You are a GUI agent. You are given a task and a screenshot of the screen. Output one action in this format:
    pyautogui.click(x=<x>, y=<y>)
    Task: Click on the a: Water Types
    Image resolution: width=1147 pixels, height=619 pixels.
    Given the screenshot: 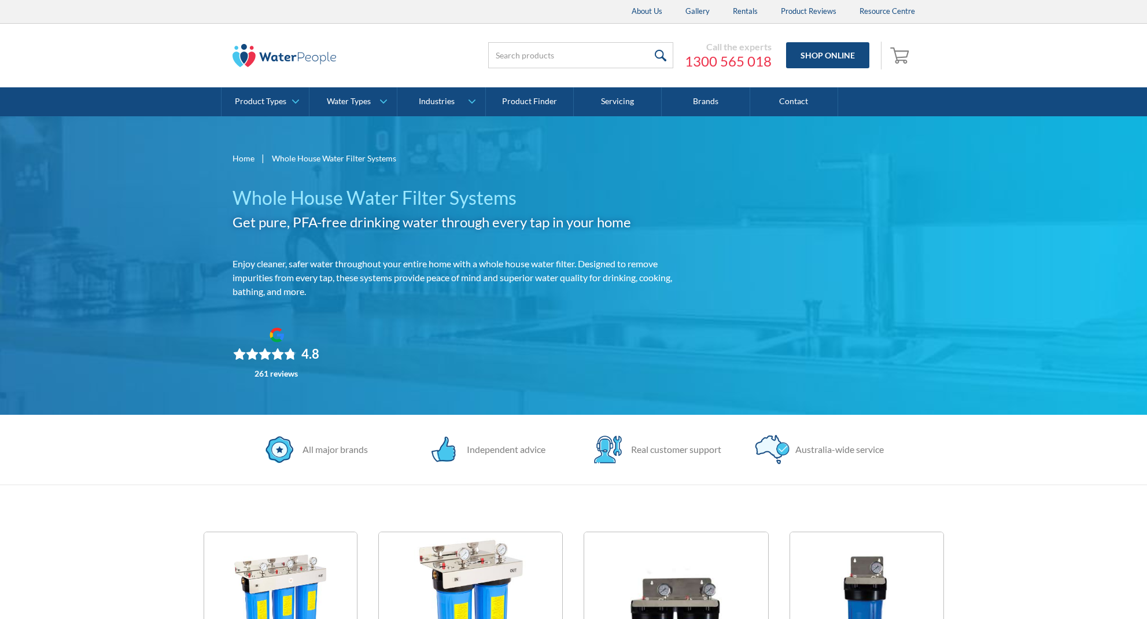 What is the action you would take?
    pyautogui.click(x=353, y=102)
    